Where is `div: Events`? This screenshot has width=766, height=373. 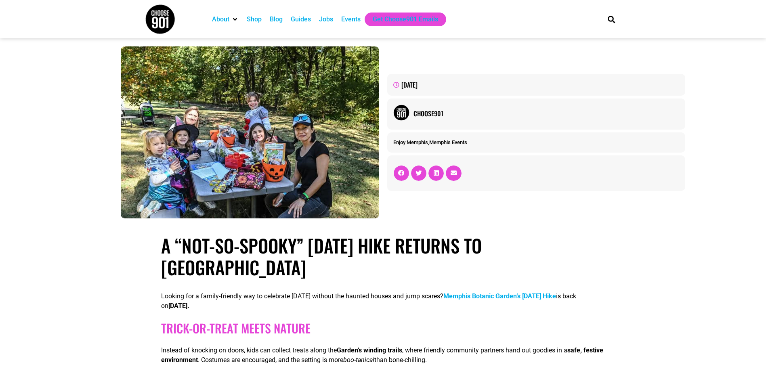
div: Events is located at coordinates (351, 19).